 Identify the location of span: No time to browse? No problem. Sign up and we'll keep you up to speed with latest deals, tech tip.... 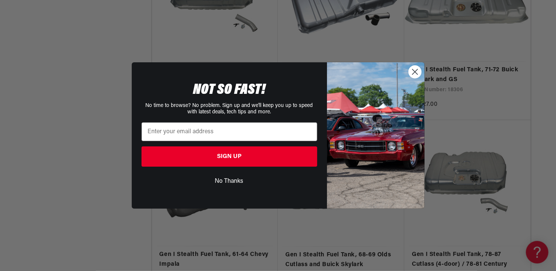
(229, 109).